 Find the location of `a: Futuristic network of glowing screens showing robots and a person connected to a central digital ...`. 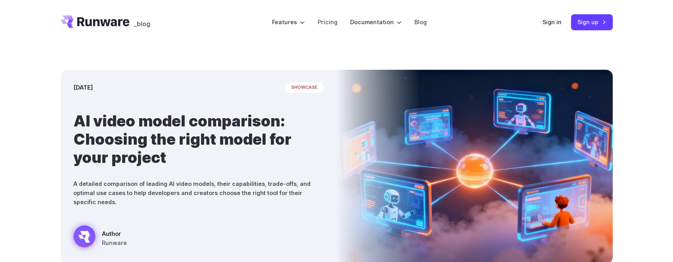

a: Futuristic network of glowing screens showing robots and a person connected to a central digital ... is located at coordinates (100, 238).